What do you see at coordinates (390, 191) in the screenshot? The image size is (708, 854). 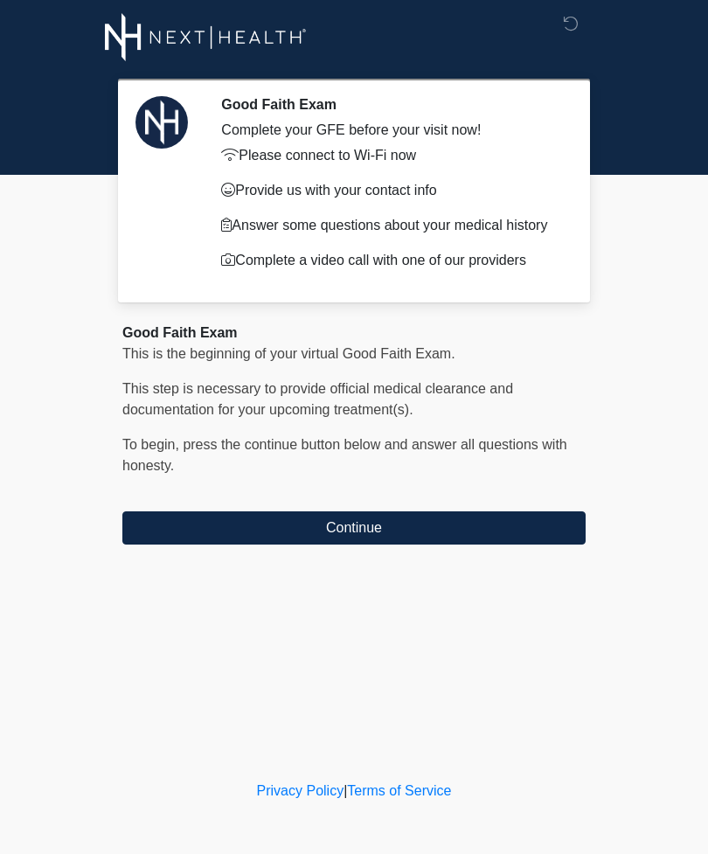 I see `p: Provide us with your contact info` at bounding box center [390, 191].